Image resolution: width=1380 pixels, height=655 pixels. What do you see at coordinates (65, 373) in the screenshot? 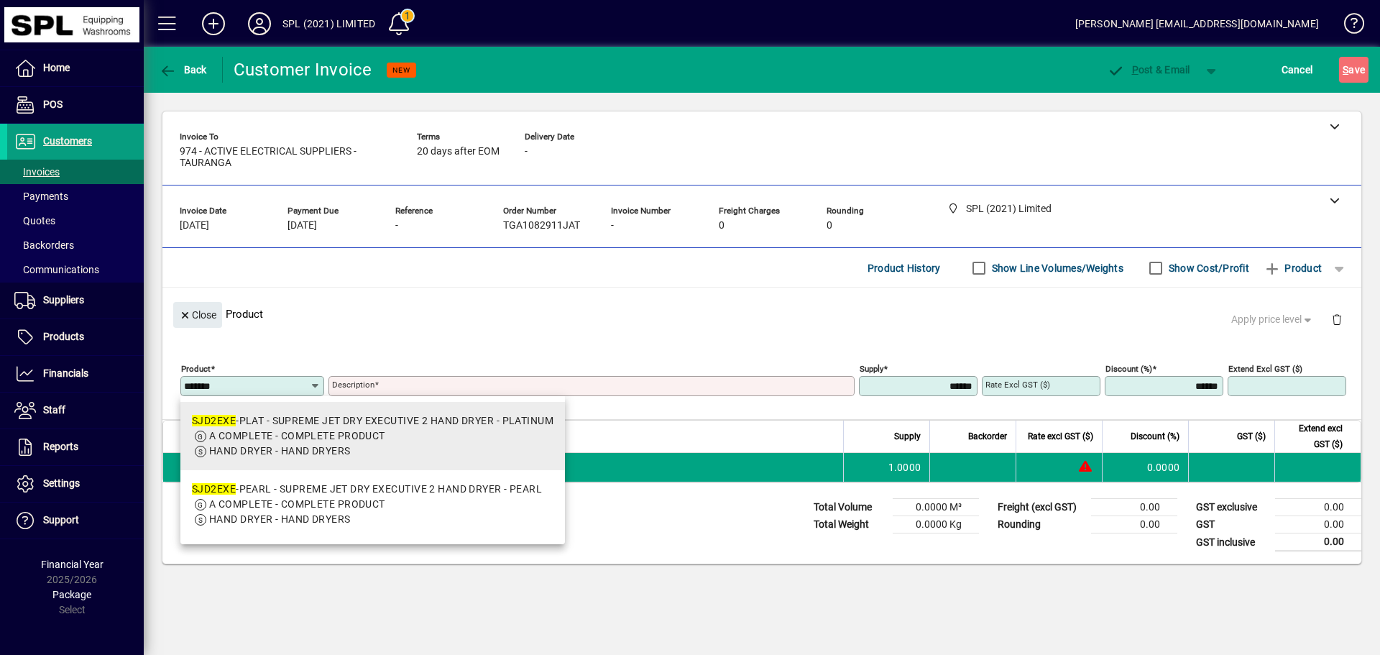
I see `span: Financials` at bounding box center [65, 373].